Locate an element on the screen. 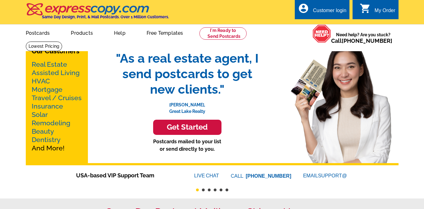 The height and width of the screenshot is (209, 424). h3: Get Started is located at coordinates (187, 127).